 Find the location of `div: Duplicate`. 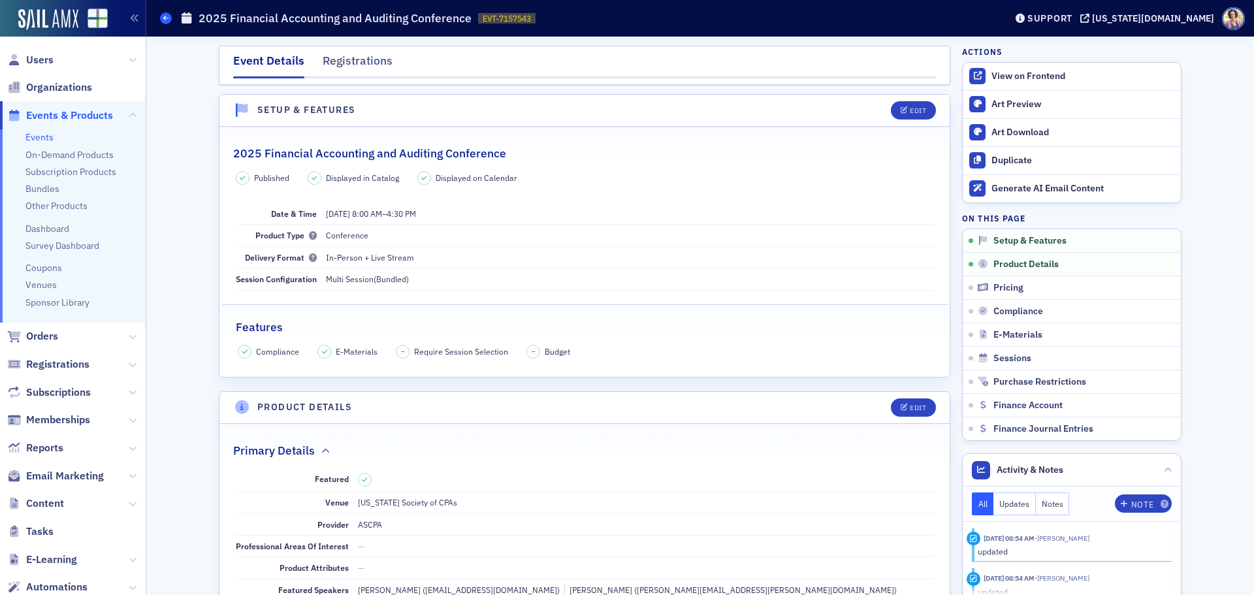

div: Duplicate is located at coordinates (1083, 161).